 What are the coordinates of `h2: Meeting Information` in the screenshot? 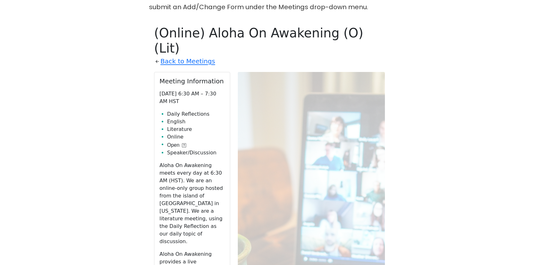 It's located at (192, 81).